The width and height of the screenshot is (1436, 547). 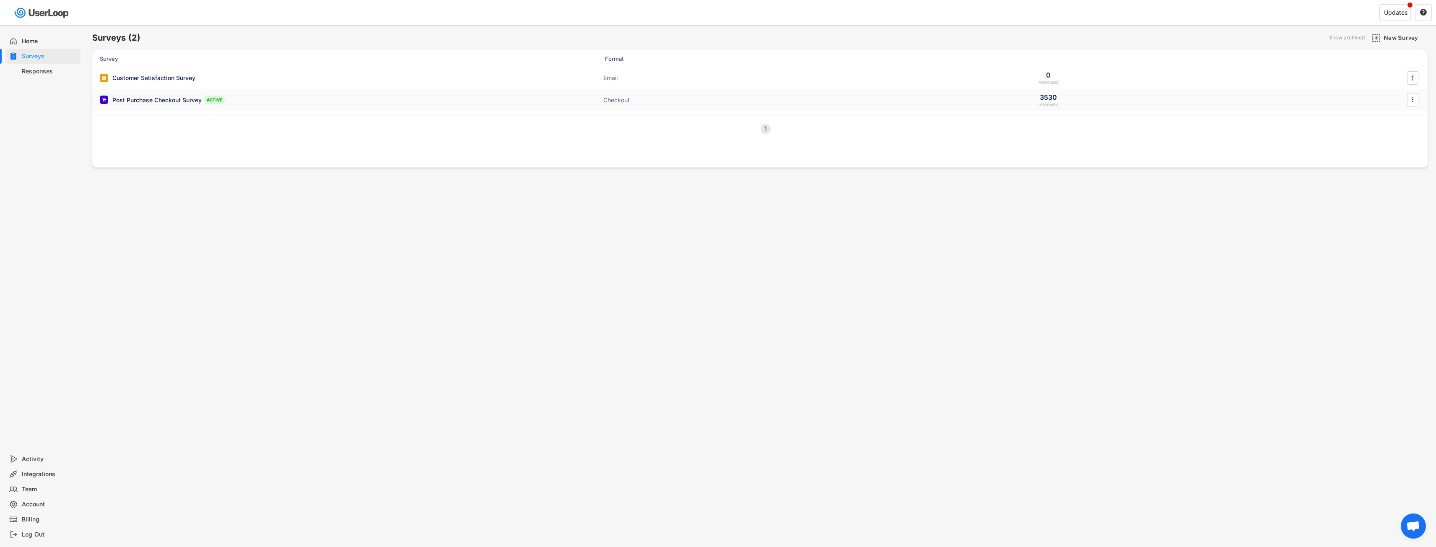 I want to click on div: Responses, so click(x=49, y=71).